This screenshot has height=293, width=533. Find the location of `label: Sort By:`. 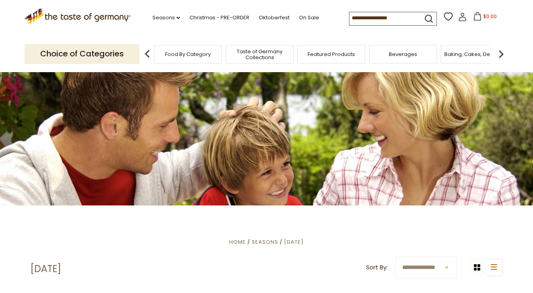

label: Sort By: is located at coordinates (376, 267).